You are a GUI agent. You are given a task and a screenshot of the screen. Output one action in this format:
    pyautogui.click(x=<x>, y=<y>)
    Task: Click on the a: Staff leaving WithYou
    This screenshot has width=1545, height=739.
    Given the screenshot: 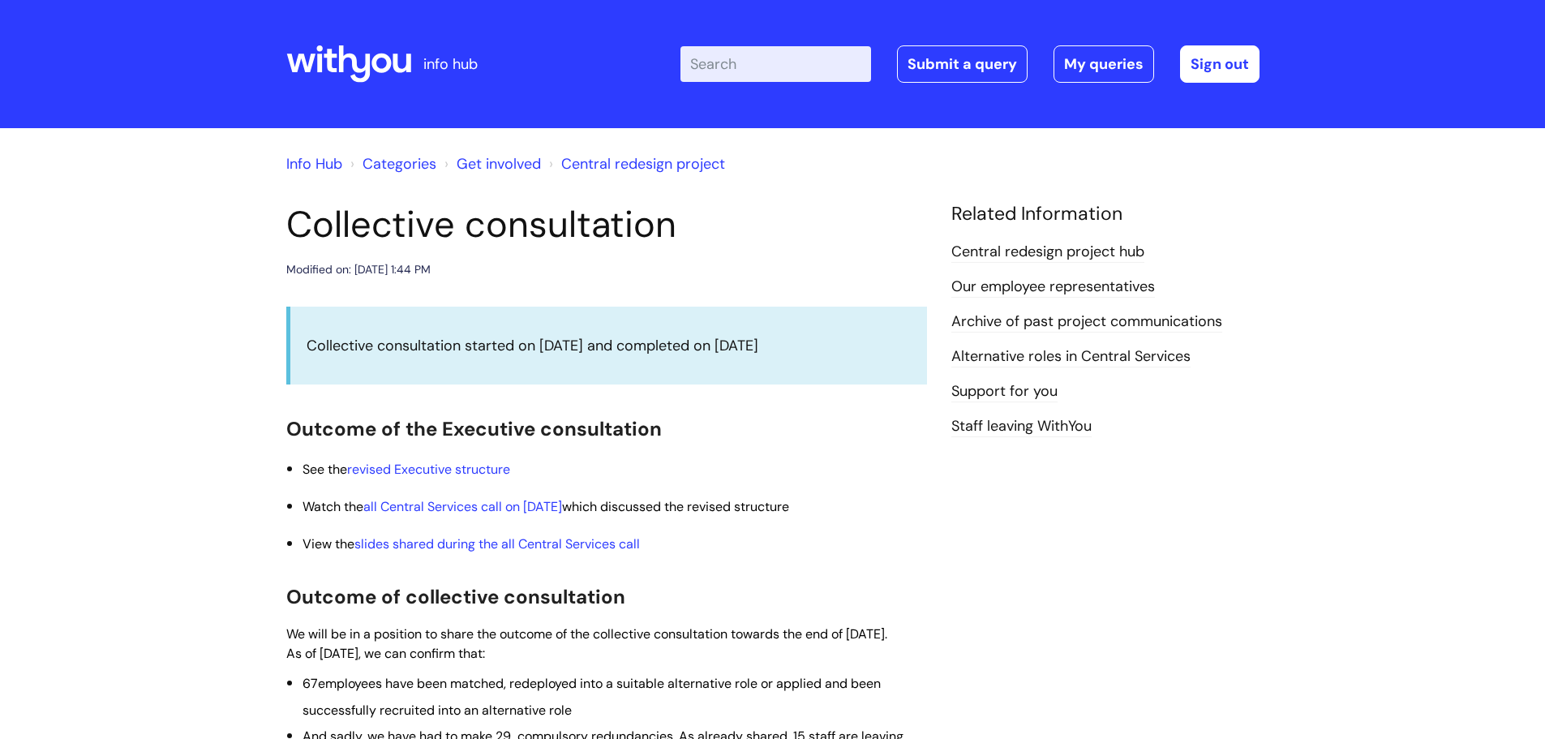 What is the action you would take?
    pyautogui.click(x=1021, y=426)
    